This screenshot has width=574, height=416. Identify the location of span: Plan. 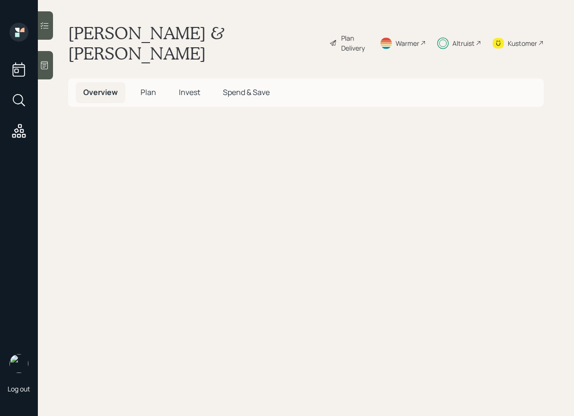
(148, 92).